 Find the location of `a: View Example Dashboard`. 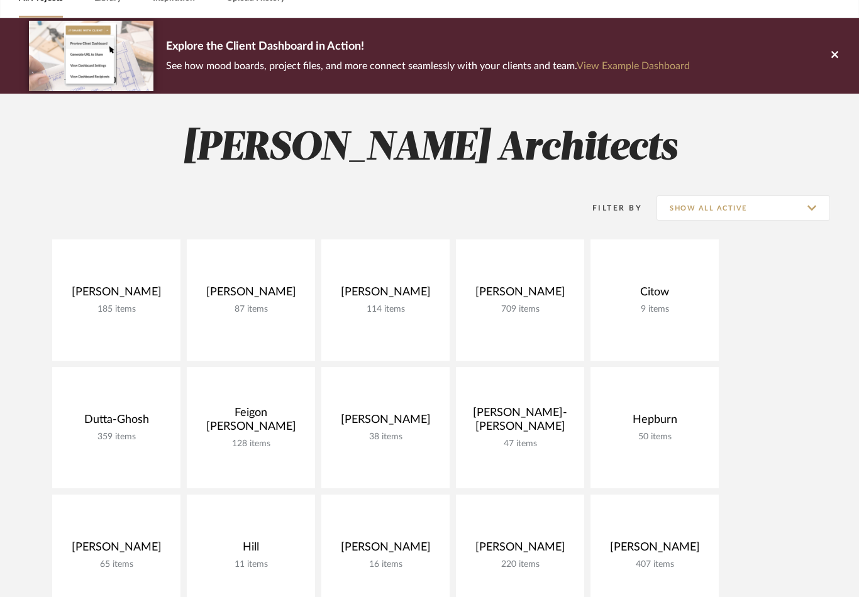

a: View Example Dashboard is located at coordinates (633, 66).